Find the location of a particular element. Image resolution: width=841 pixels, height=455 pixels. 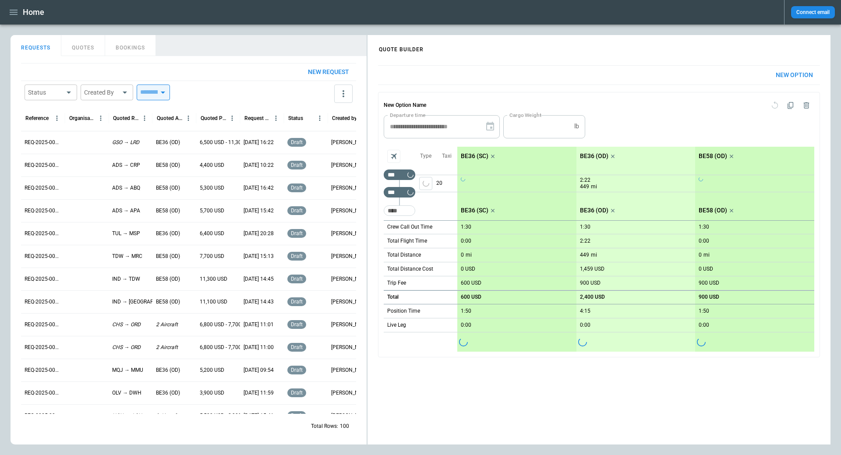

p: 2 Aircraft is located at coordinates (167, 324).